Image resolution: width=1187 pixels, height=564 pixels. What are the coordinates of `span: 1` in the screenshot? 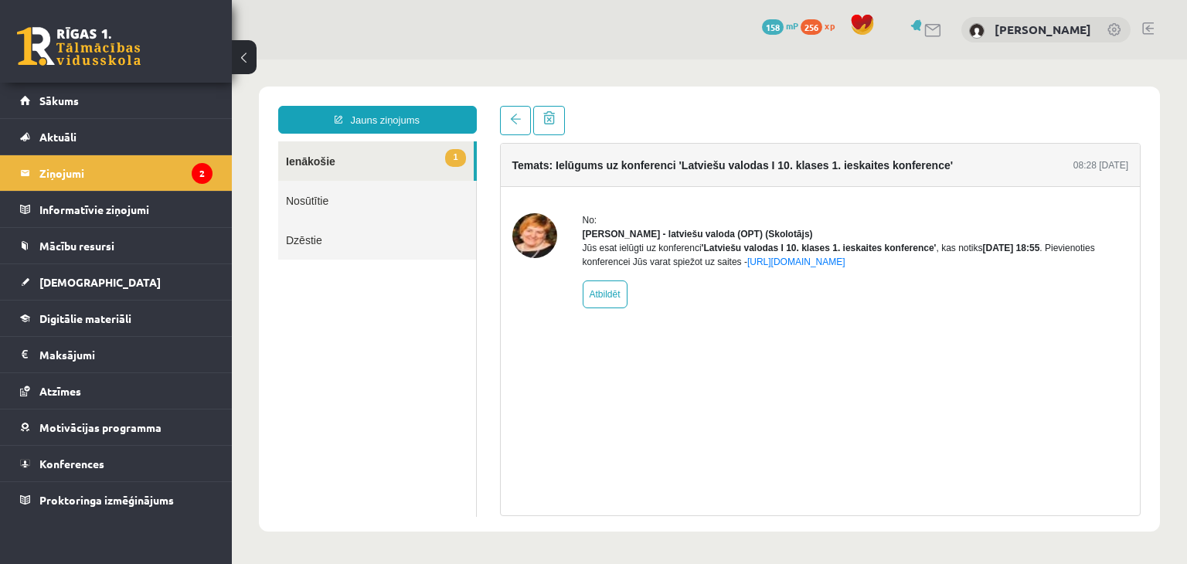 It's located at (223, 98).